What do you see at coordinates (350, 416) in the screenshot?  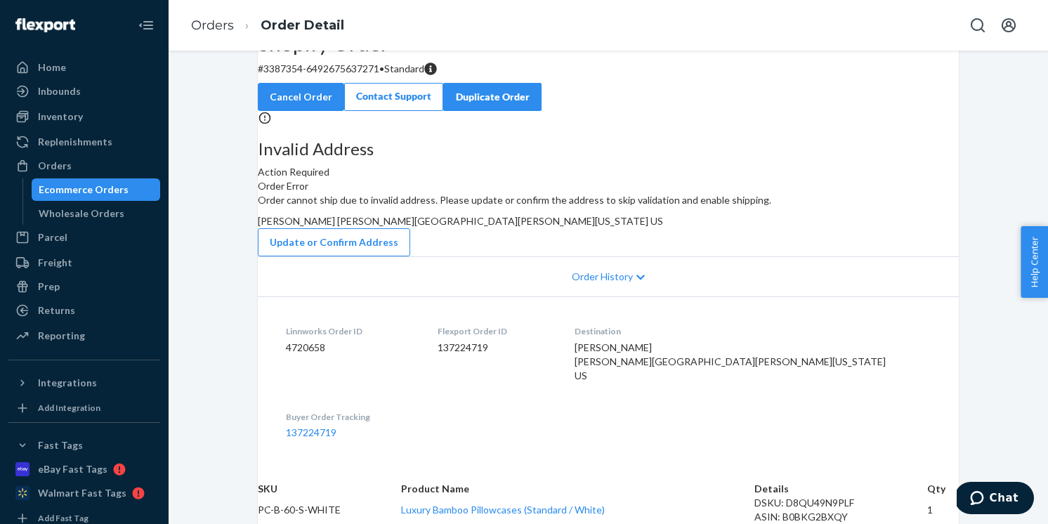 I see `dt: Buyer Order Tracking` at bounding box center [350, 416].